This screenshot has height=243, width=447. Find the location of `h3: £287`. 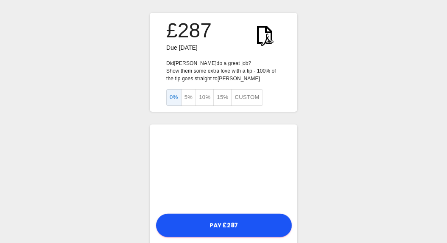

h3: £287 is located at coordinates (189, 31).